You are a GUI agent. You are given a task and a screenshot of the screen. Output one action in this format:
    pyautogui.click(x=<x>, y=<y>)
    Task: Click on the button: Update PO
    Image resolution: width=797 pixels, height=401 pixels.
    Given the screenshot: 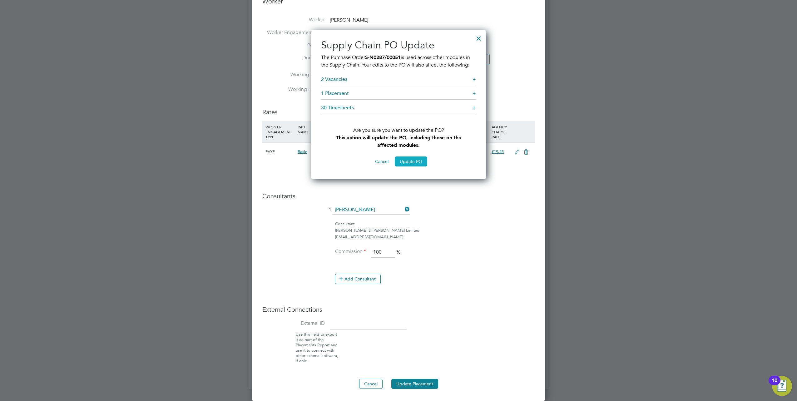 What is the action you would take?
    pyautogui.click(x=411, y=161)
    